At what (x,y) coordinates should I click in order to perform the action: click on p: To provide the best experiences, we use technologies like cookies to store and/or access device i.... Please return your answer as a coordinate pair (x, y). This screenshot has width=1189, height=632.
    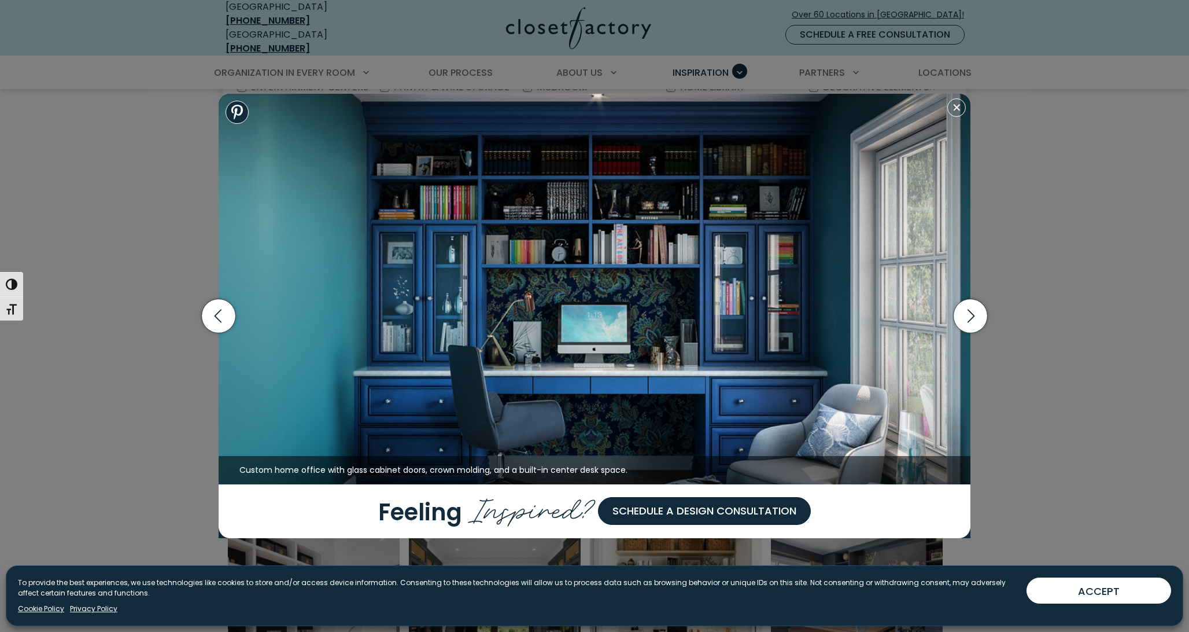
    Looking at the image, I should click on (518, 588).